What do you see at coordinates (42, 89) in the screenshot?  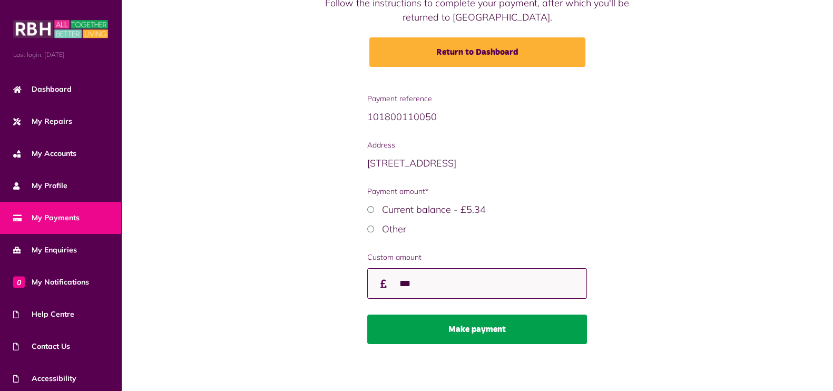 I see `span: Dashboard` at bounding box center [42, 89].